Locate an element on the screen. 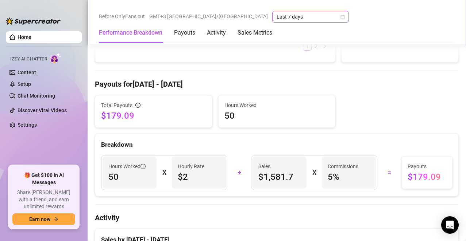  button: Earn nowarrow-right is located at coordinates (44, 220).